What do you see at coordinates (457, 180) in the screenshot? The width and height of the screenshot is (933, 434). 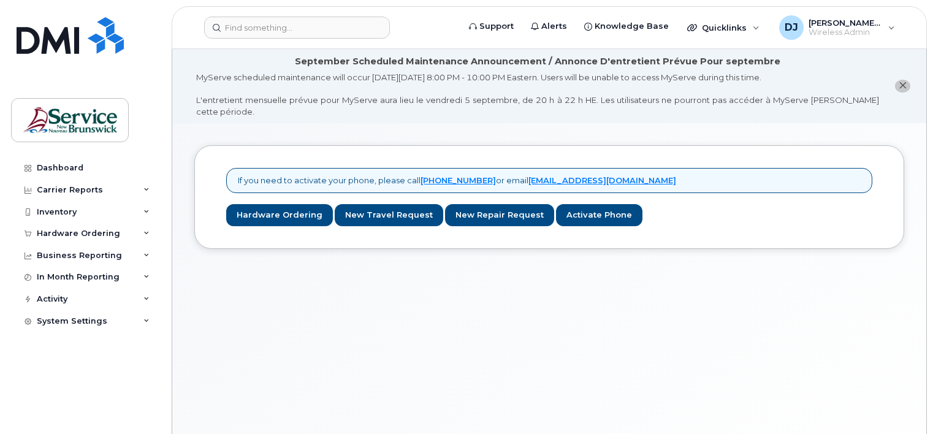 I see `p: If you need to activate your phone, please call or email` at bounding box center [457, 180].